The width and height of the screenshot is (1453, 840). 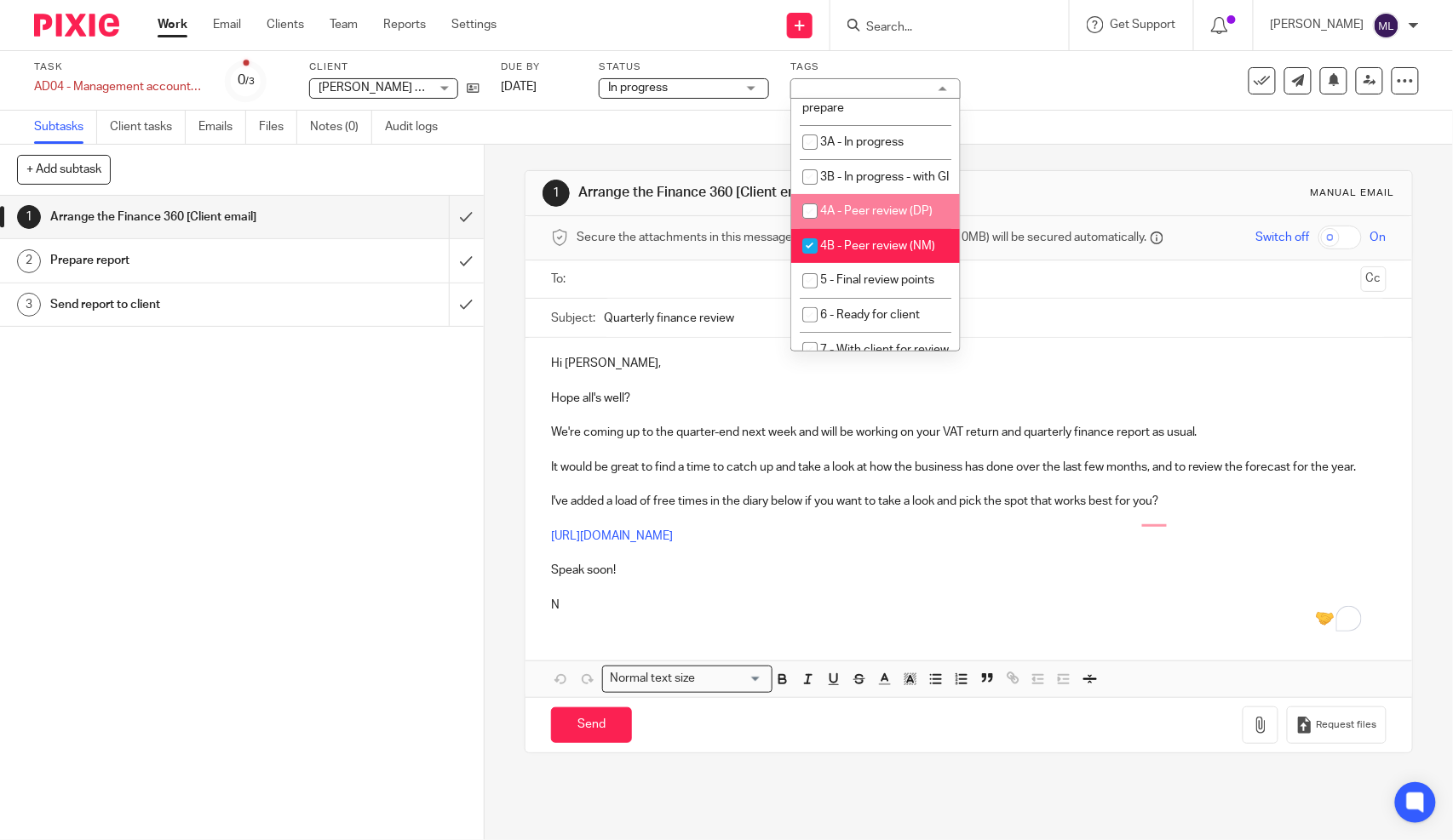 I want to click on span: 4A - Peer review (DP), so click(x=876, y=211).